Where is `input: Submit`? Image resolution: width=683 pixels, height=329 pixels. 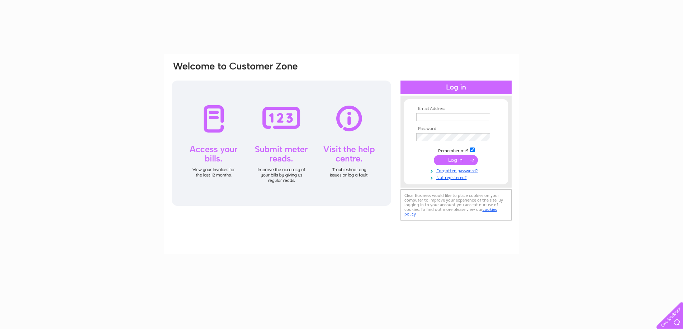
input: Submit is located at coordinates (455, 160).